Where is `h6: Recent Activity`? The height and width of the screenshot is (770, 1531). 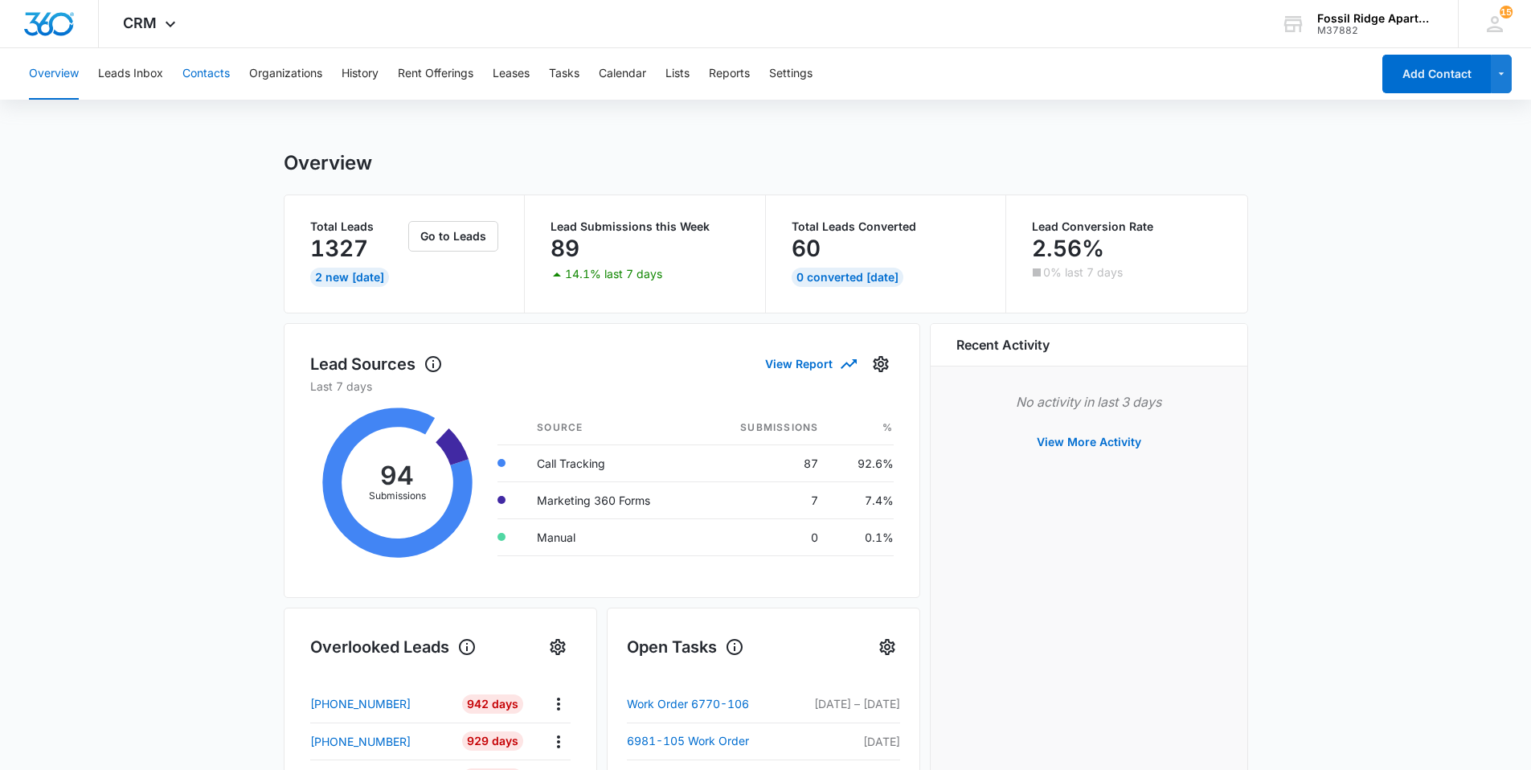
h6: Recent Activity is located at coordinates (1003, 345).